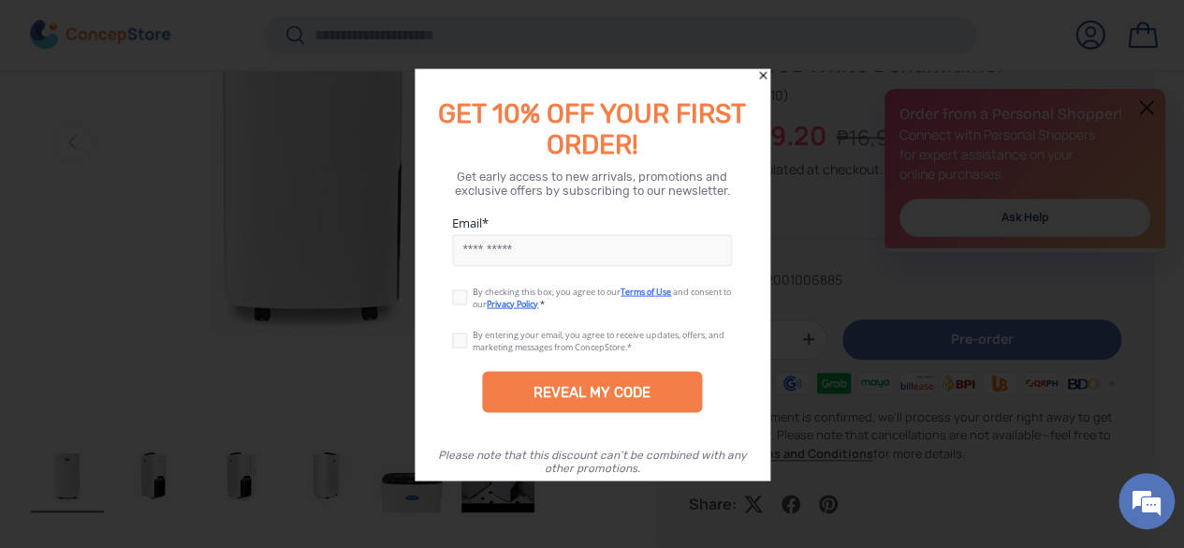 This screenshot has width=1184, height=548. Describe the element at coordinates (646, 290) in the screenshot. I see `a: Terms of Use` at that location.